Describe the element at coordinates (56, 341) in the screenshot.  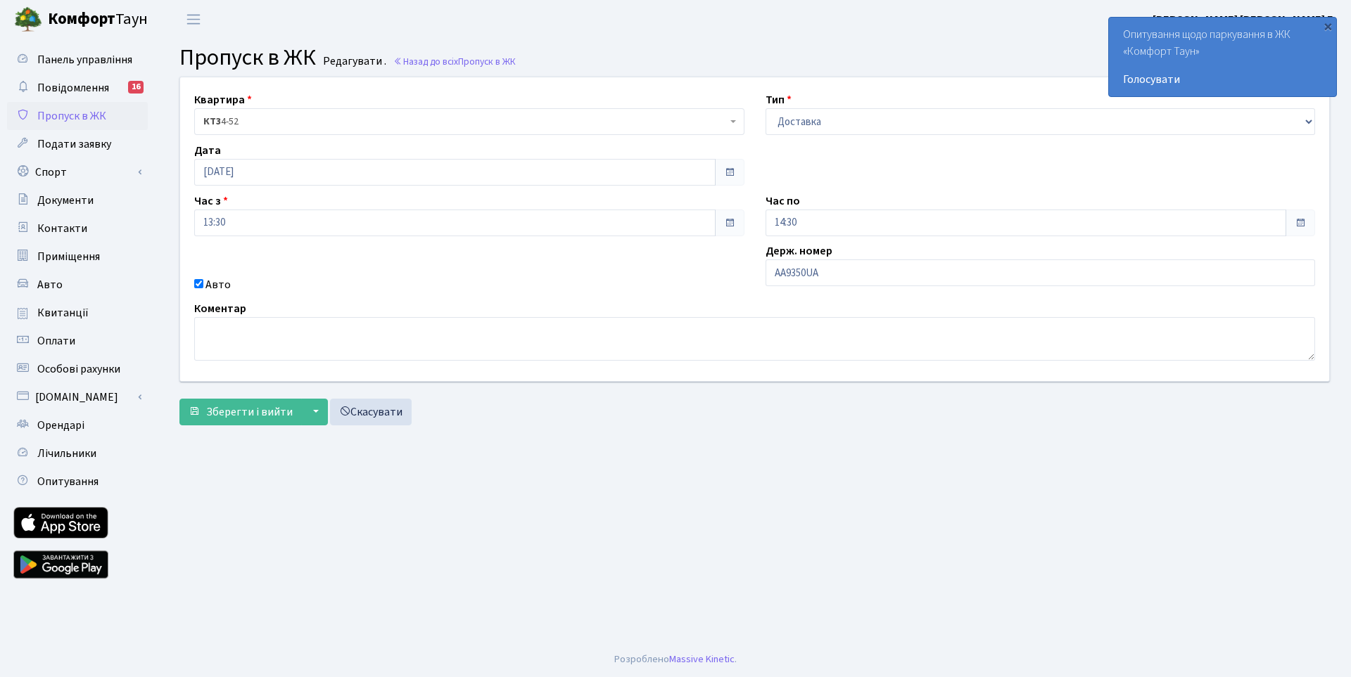
I see `span: Оплати` at that location.